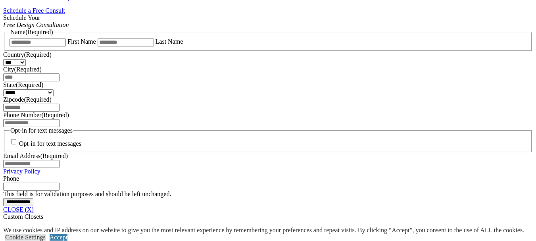  Describe the element at coordinates (27, 99) in the screenshot. I see `label: Zipcode` at that location.